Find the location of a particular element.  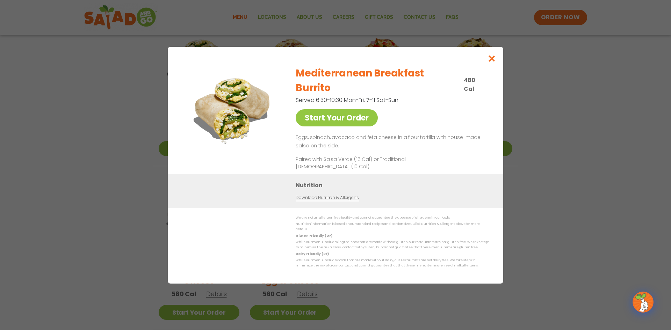

img: Featured product photo for Mediterranean Breakfast Burrito is located at coordinates (232, 110).